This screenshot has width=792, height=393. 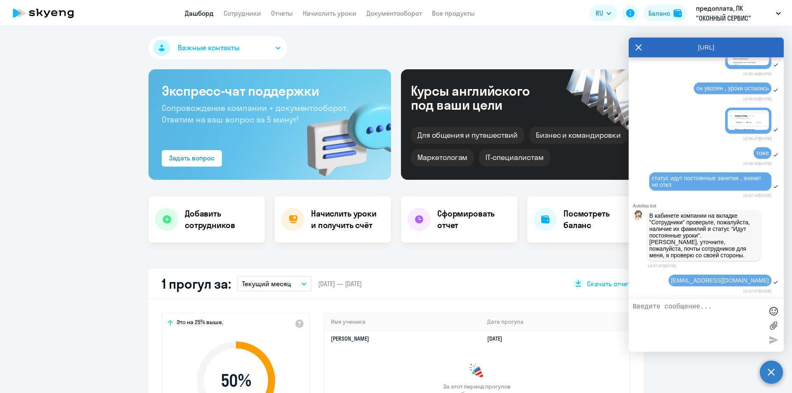 What do you see at coordinates (748, 120) in the screenshot?
I see `img: image.png` at bounding box center [748, 120].